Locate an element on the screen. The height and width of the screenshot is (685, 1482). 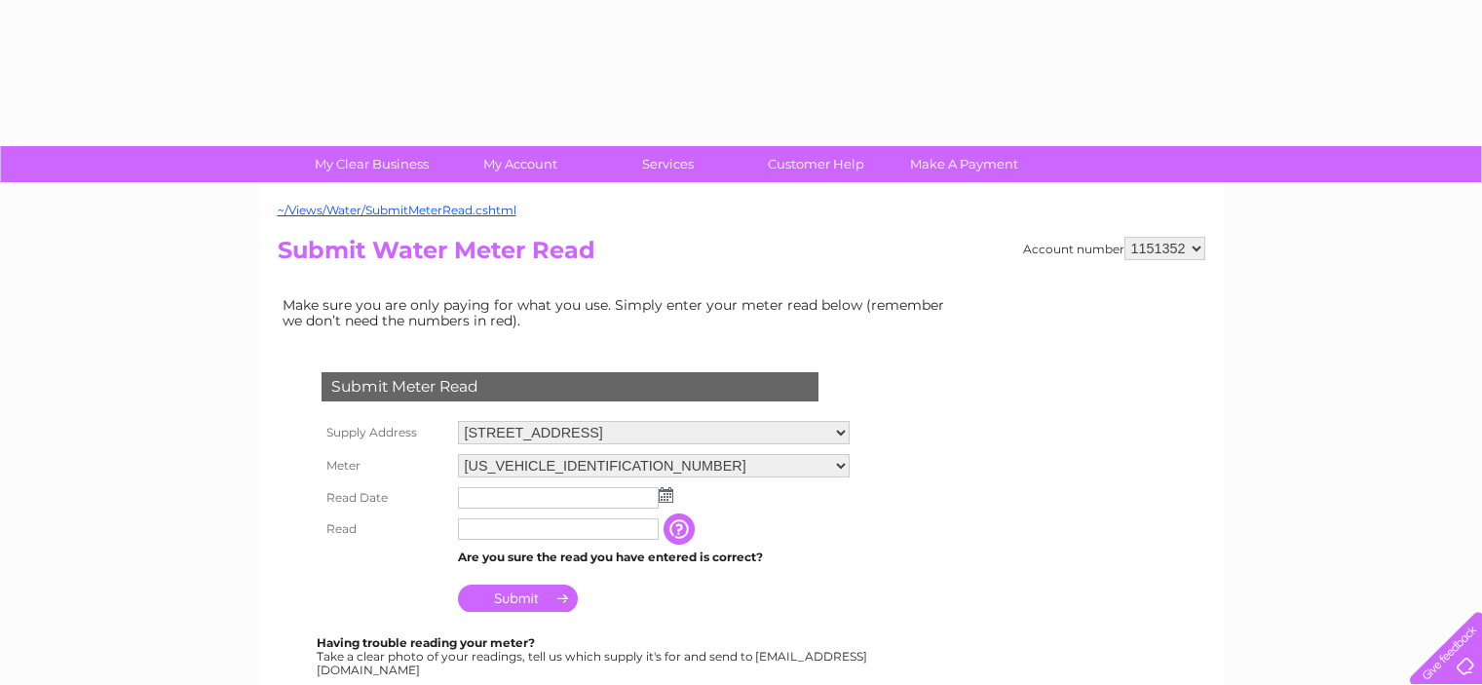
a: Services is located at coordinates (667, 164).